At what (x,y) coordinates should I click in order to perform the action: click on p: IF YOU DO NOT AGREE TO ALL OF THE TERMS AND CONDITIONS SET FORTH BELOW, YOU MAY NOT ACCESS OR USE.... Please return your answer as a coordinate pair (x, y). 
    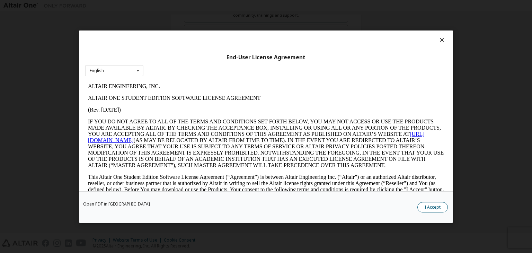
    Looking at the image, I should click on (181, 63).